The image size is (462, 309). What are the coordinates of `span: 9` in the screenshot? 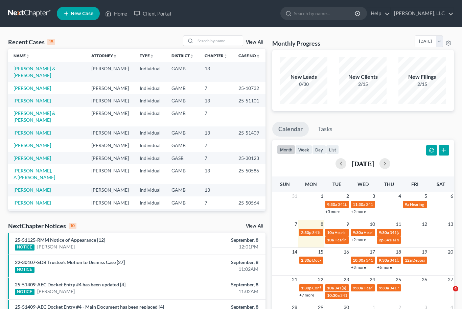 It's located at (348, 224).